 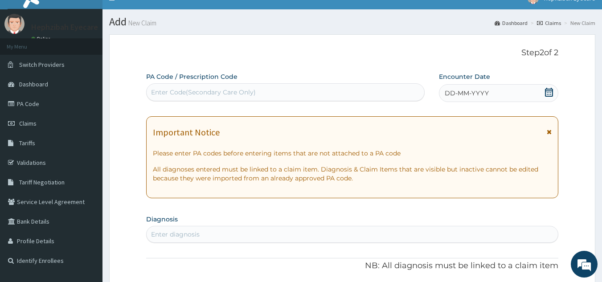 I want to click on span: Claims, so click(x=28, y=123).